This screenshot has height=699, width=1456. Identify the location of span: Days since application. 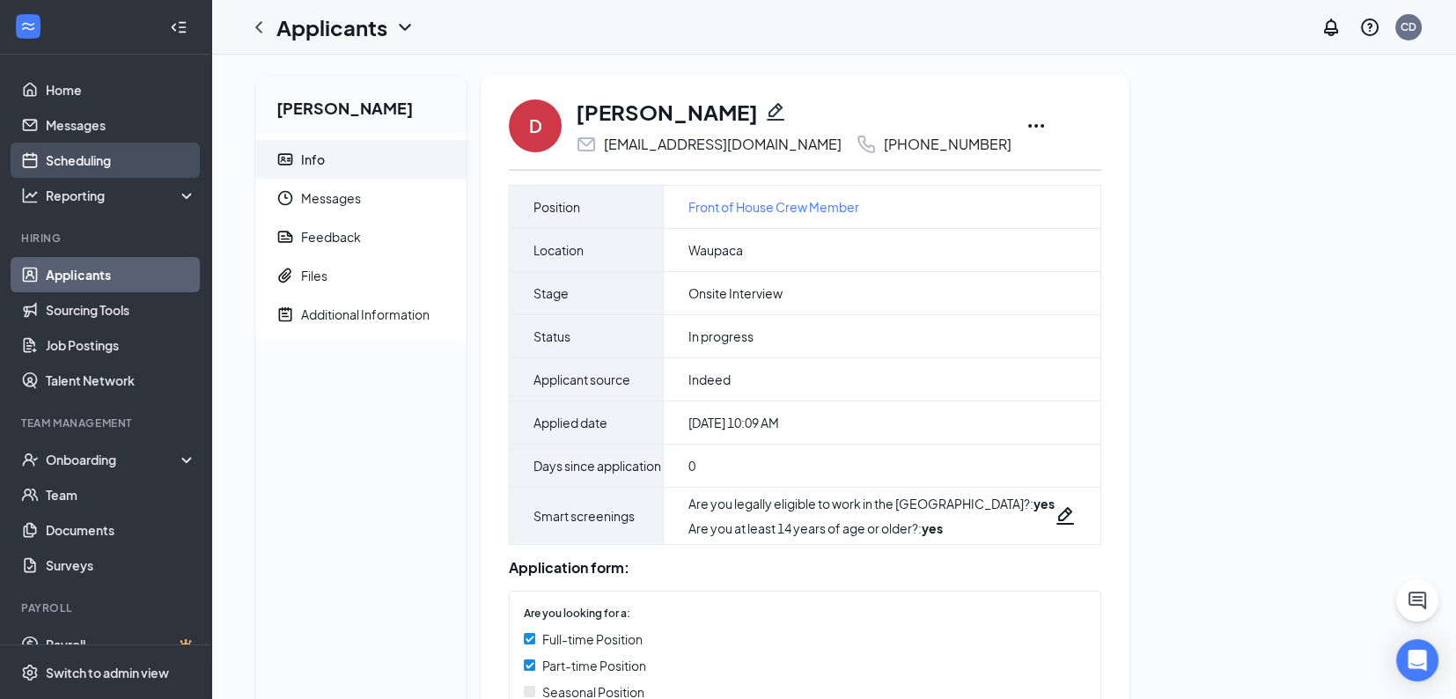
(597, 466).